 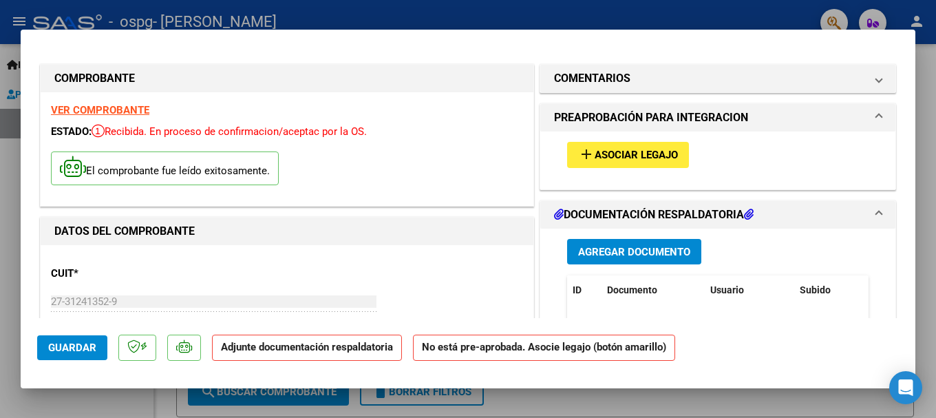 What do you see at coordinates (71, 131) in the screenshot?
I see `span: ESTADO:` at bounding box center [71, 131].